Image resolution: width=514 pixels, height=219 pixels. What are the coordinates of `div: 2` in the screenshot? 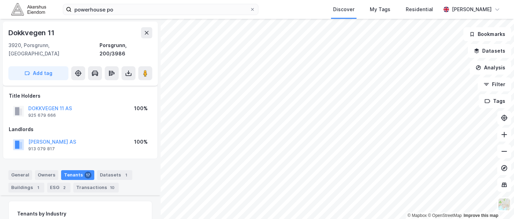 It's located at (64, 188).